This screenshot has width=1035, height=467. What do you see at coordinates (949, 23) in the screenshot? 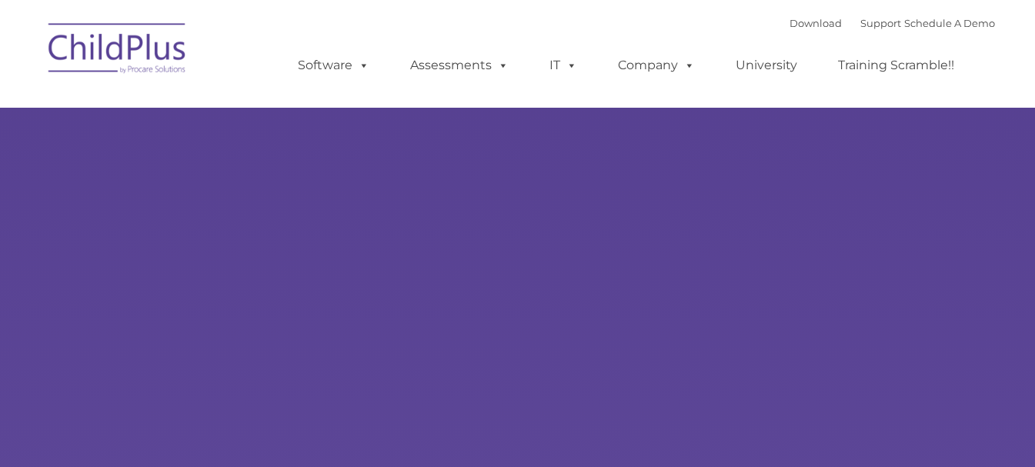
I see `a: Schedule A Demo` at bounding box center [949, 23].